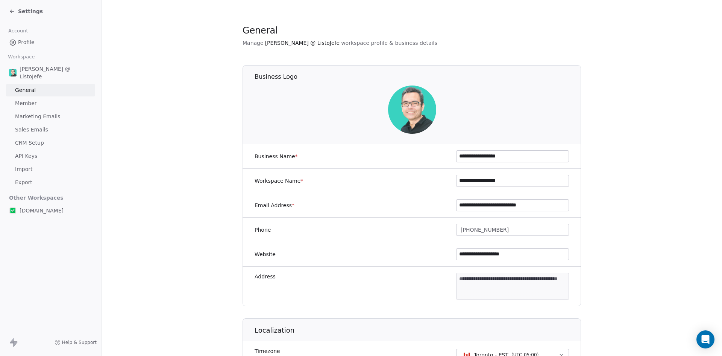 The height and width of the screenshot is (356, 722). Describe the element at coordinates (275, 205) in the screenshot. I see `label: Email Address` at that location.